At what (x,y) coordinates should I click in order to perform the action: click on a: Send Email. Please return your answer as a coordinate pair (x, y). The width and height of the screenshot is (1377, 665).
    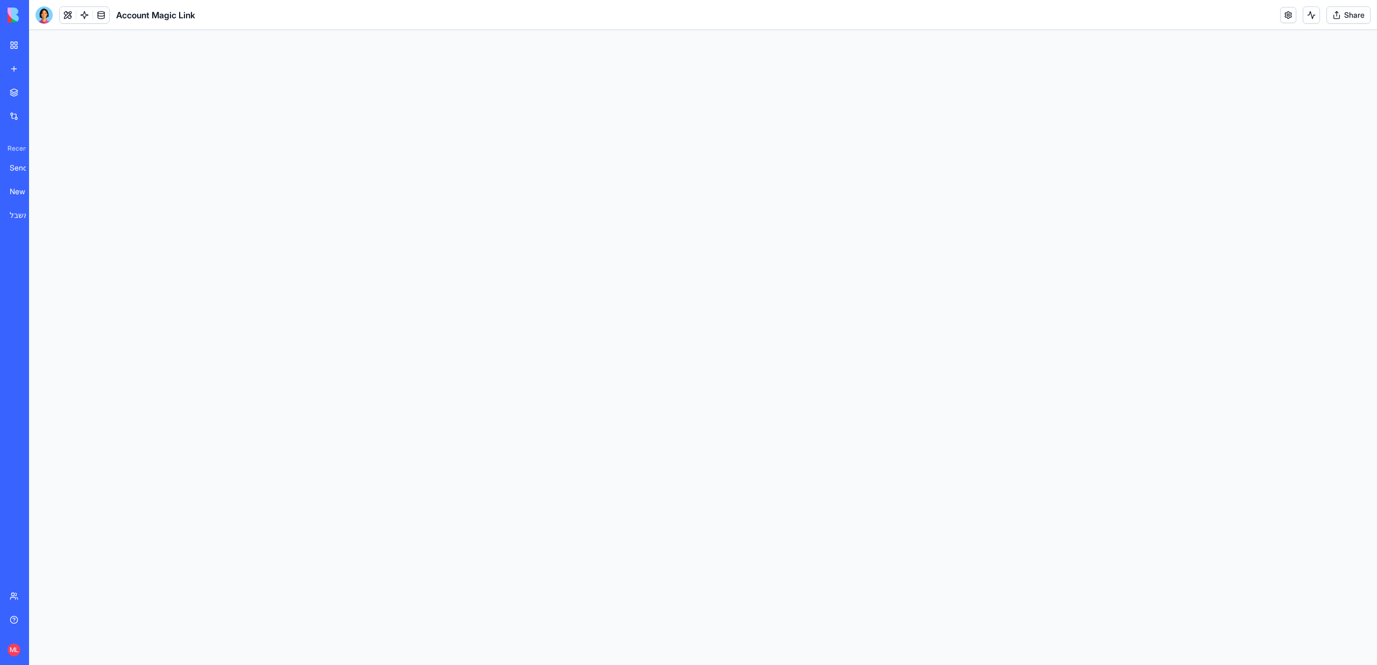
    Looking at the image, I should click on (25, 168).